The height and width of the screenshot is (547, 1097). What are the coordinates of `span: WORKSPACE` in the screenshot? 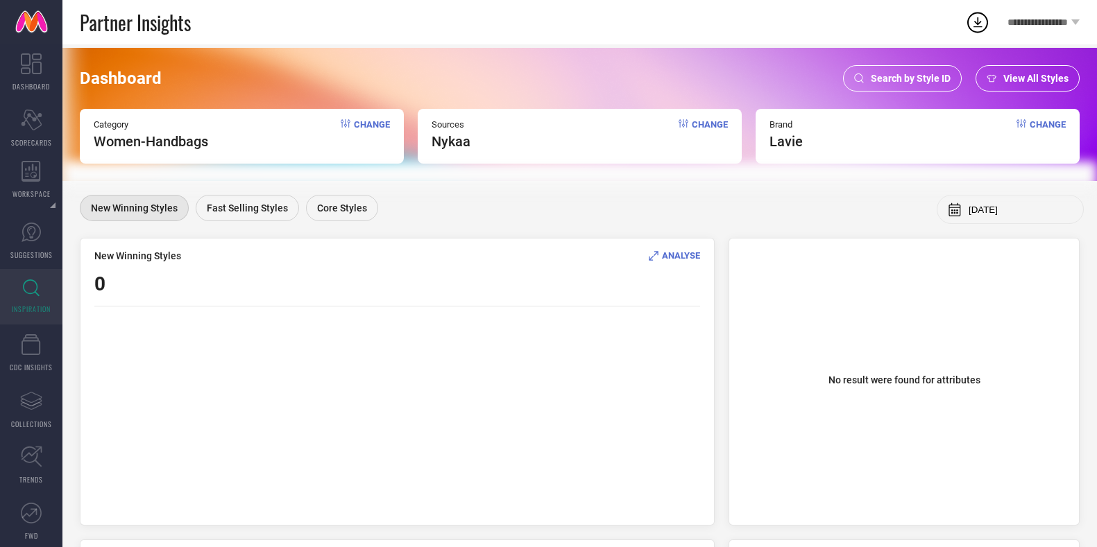 It's located at (31, 194).